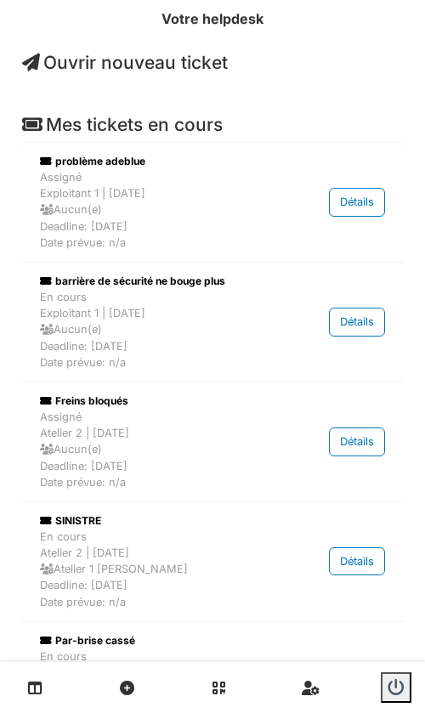  I want to click on a: Ouvrir nouveau ticket, so click(125, 62).